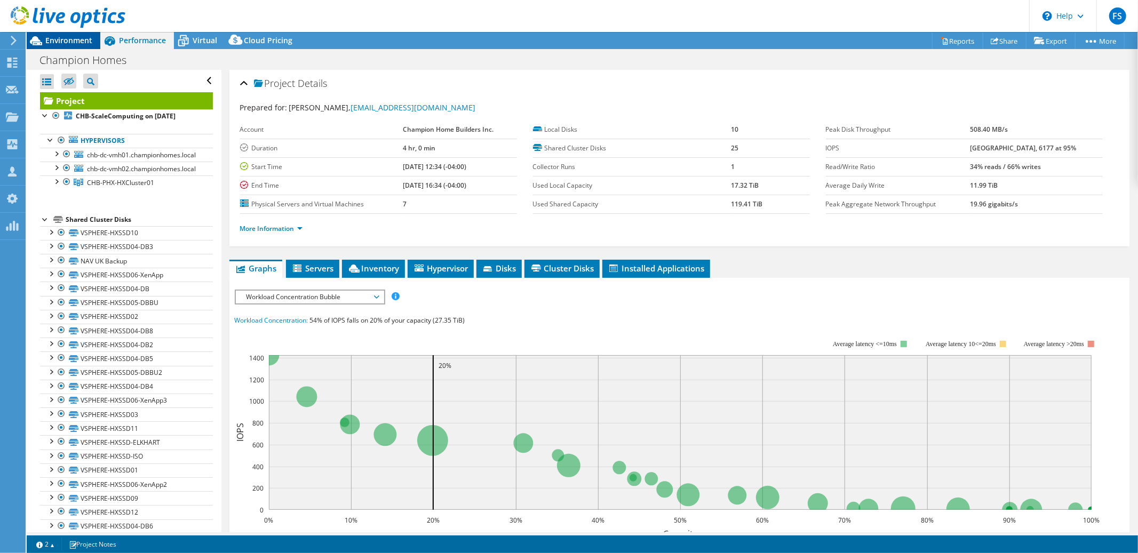 This screenshot has width=1138, height=553. I want to click on text: 600, so click(258, 445).